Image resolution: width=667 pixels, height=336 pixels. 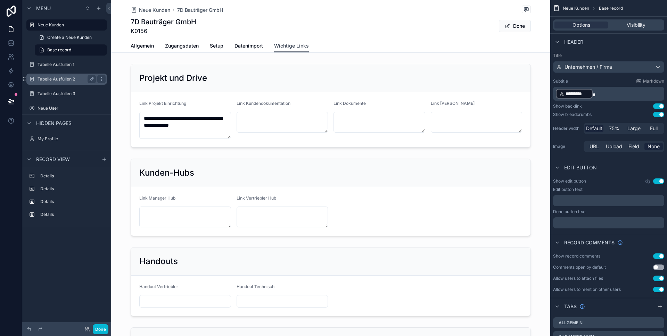 What do you see at coordinates (570, 307) in the screenshot?
I see `span: Tabs` at bounding box center [570, 307].